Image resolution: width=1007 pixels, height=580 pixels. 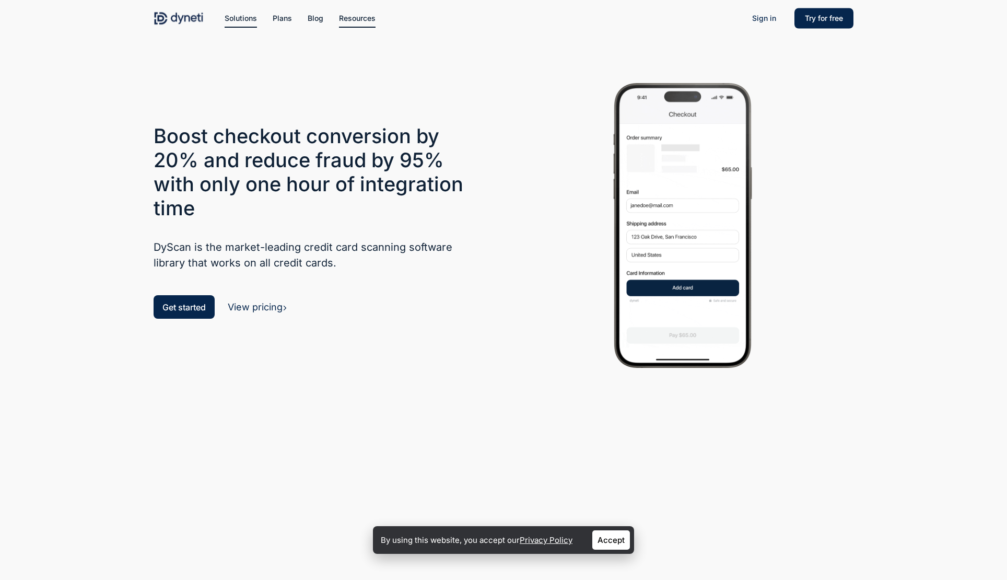 I want to click on span: Blog, so click(x=315, y=18).